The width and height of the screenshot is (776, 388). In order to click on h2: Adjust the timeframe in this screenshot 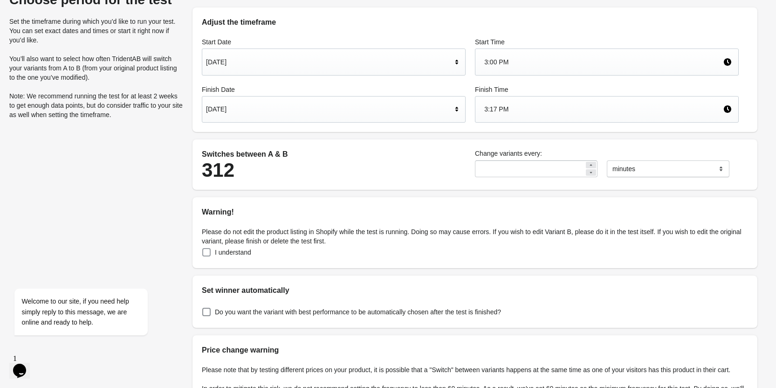, I will do `click(475, 22)`.